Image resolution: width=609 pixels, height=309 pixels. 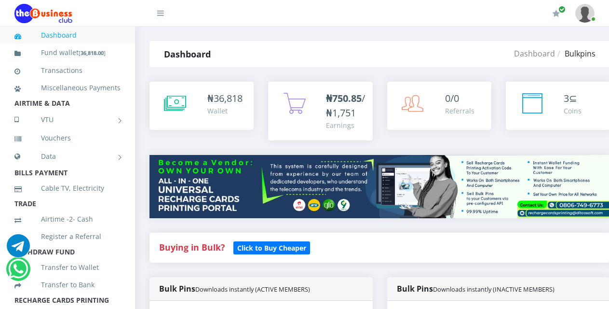 What do you see at coordinates (68, 120) in the screenshot?
I see `a: VTU` at bounding box center [68, 120].